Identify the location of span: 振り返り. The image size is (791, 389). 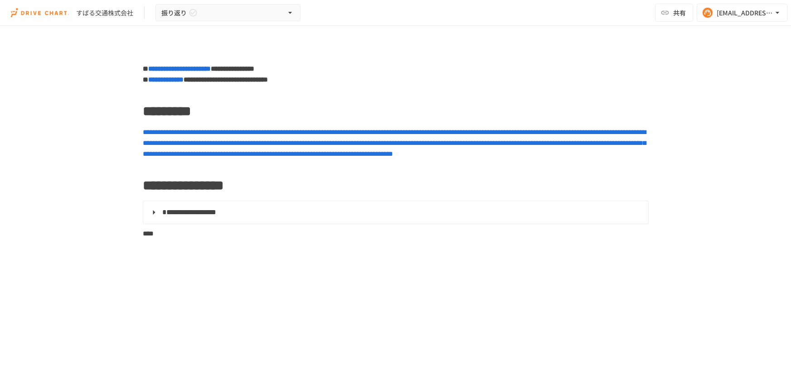
(174, 13).